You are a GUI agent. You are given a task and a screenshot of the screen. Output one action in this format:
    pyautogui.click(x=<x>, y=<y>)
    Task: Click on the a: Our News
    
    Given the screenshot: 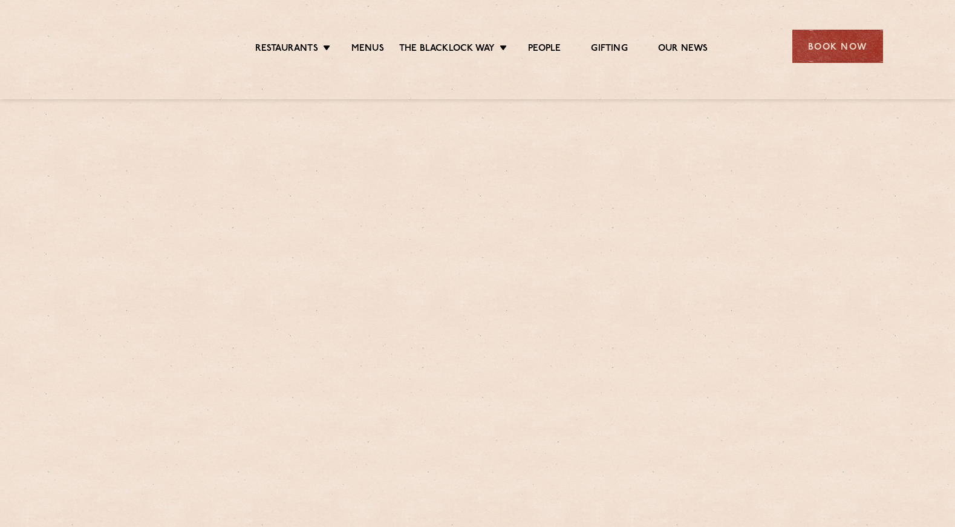 What is the action you would take?
    pyautogui.click(x=683, y=50)
    